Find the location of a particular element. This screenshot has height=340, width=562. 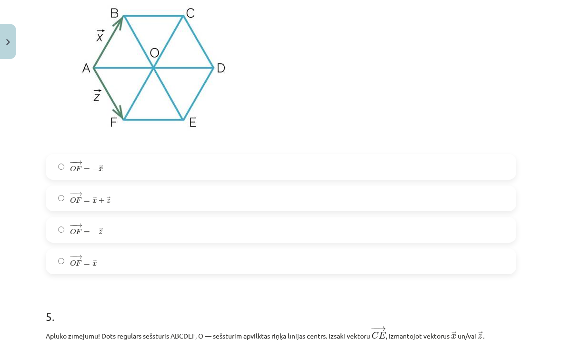

h1: 5 . is located at coordinates (281, 308).